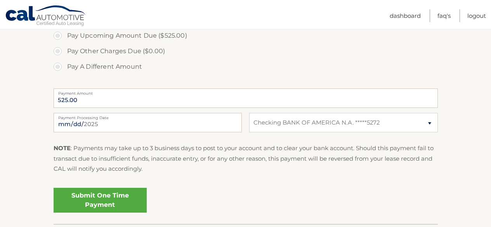 The image size is (491, 227). I want to click on label: Pay Other Charges Due ($0.00), so click(246, 51).